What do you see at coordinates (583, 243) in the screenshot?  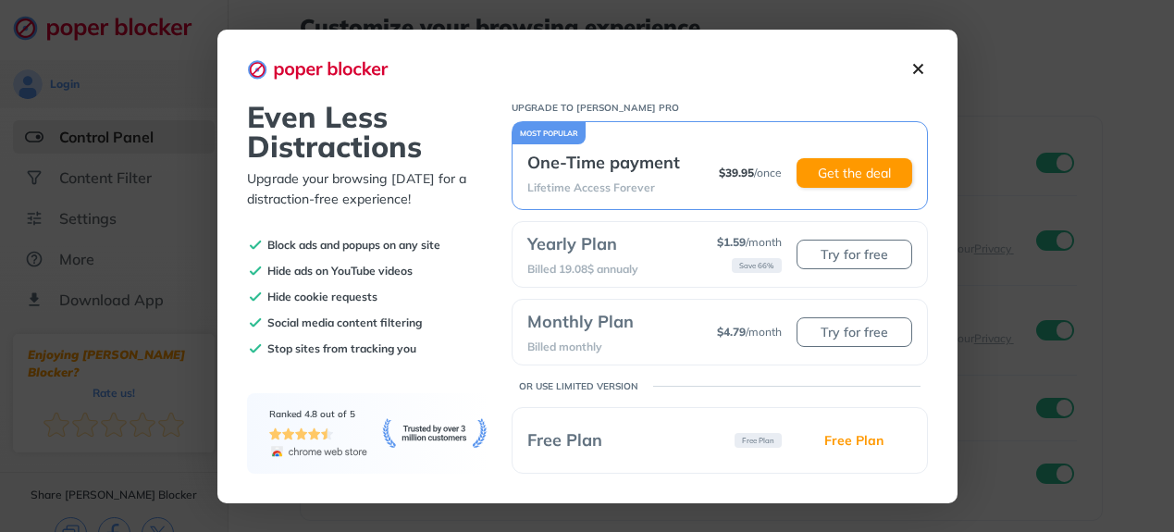 I see `p: Yearly Plan` at bounding box center [583, 243].